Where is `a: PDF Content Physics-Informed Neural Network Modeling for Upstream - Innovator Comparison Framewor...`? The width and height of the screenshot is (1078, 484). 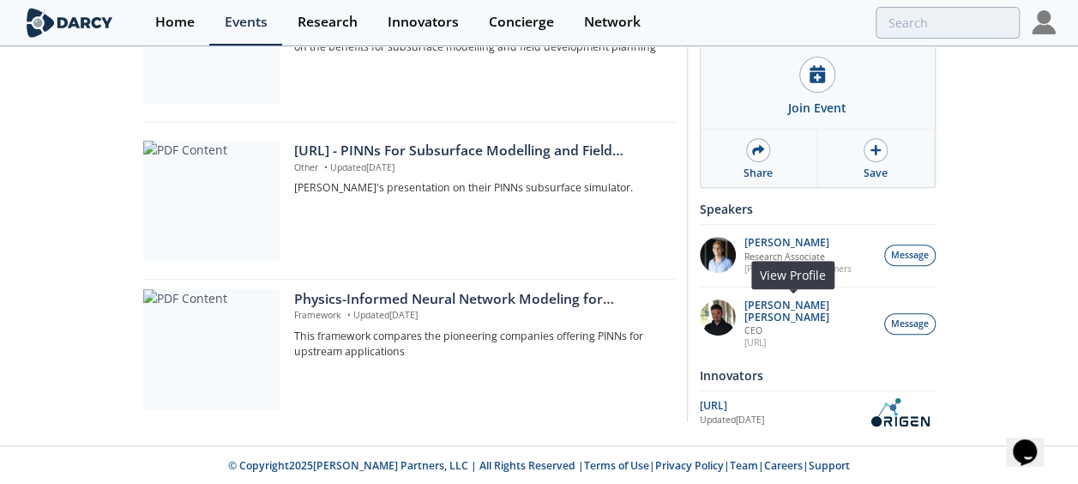
a: PDF Content Physics-Informed Neural Network Modeling for Upstream - Innovator Comparison Framewor... is located at coordinates (409, 349).